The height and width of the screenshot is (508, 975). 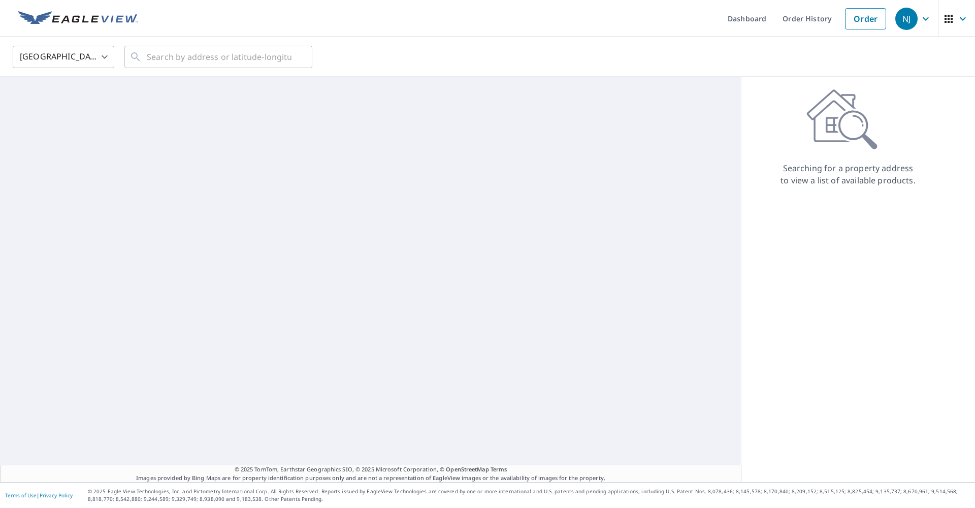 What do you see at coordinates (865, 19) in the screenshot?
I see `a: Order` at bounding box center [865, 19].